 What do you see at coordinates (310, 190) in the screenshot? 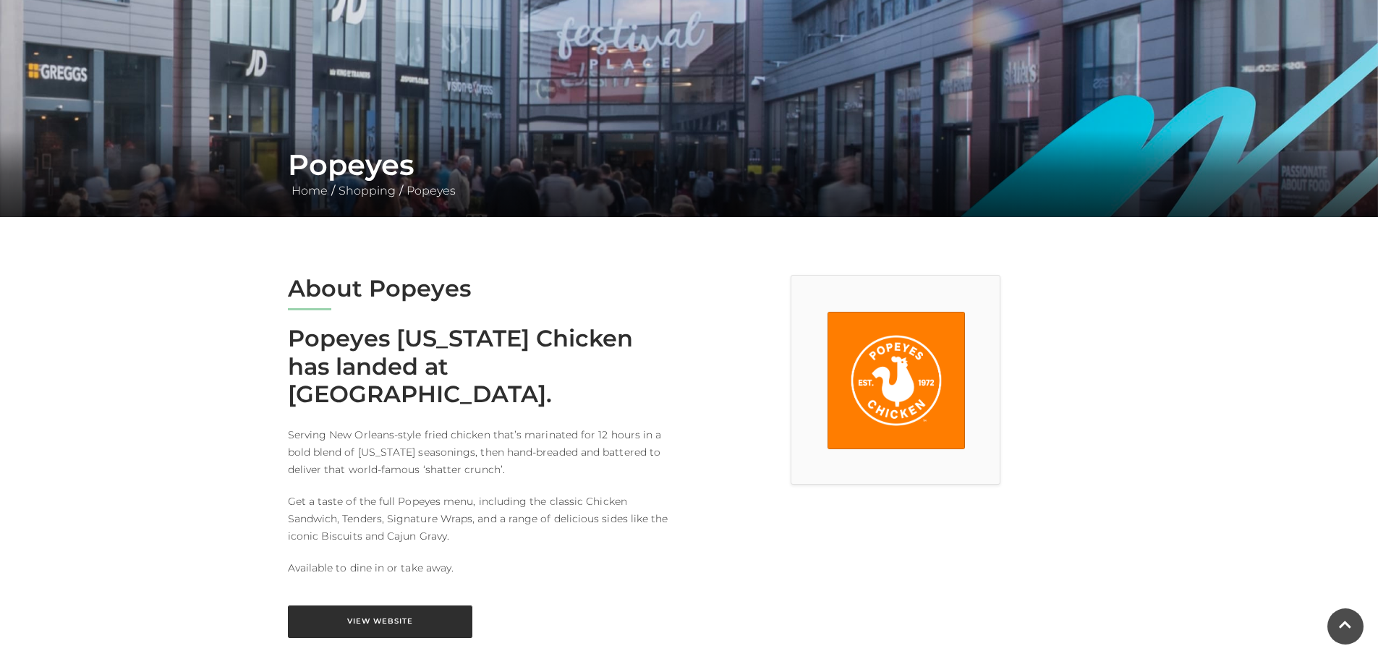
I see `a: Home` at bounding box center [310, 190].